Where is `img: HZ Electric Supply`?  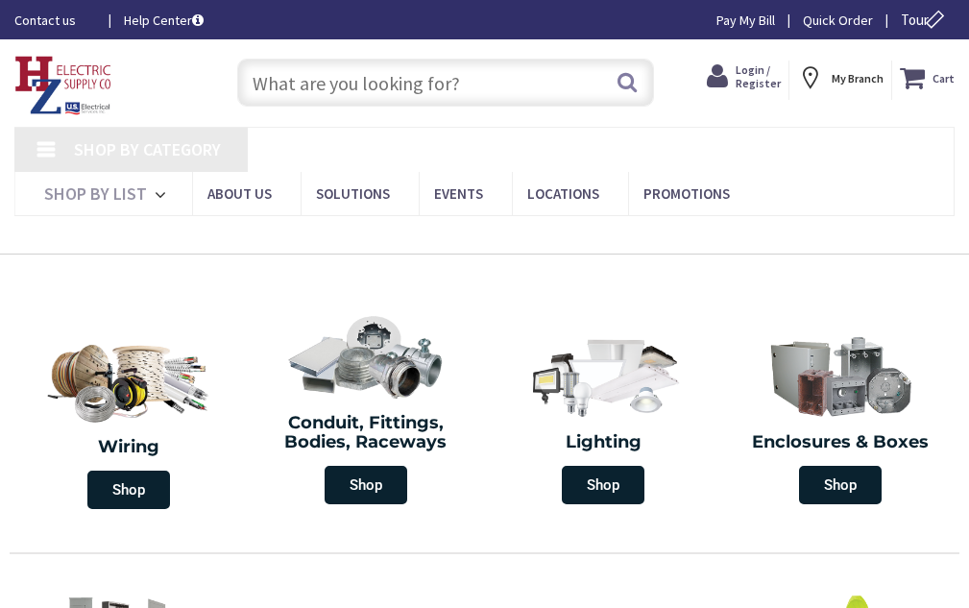 img: HZ Electric Supply is located at coordinates (63, 85).